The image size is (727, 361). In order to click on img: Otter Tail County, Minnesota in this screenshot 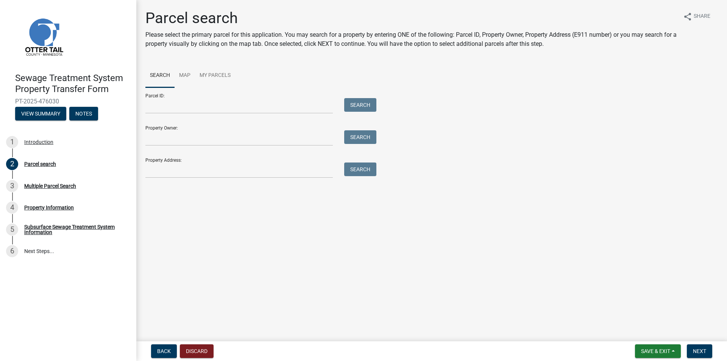, I will do `click(44, 36)`.